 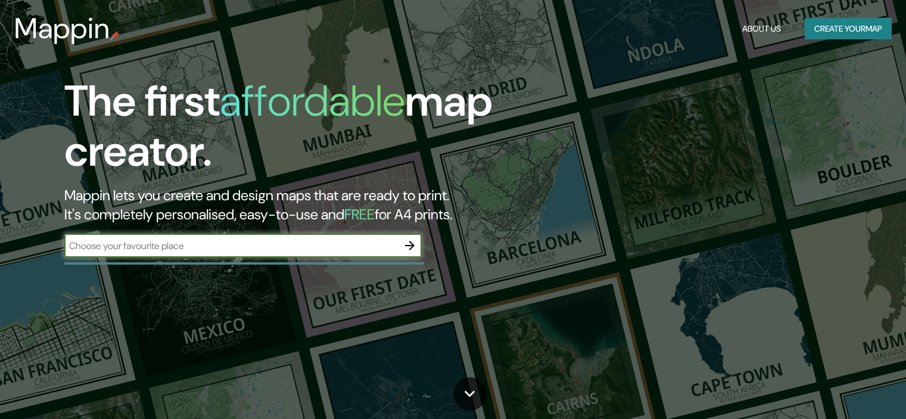 I want to click on h3: Mappin, so click(x=62, y=29).